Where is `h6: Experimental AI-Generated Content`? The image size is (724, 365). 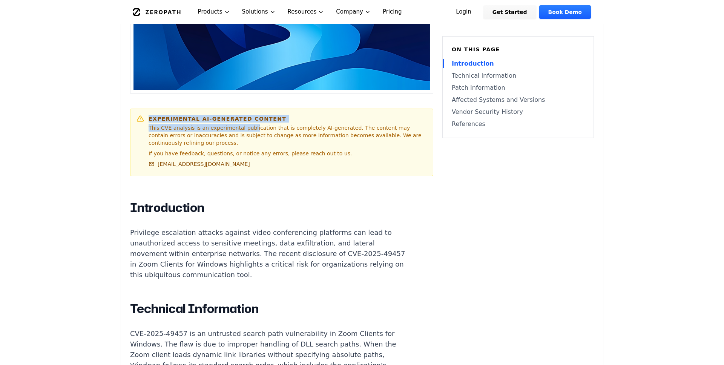
h6: Experimental AI-Generated Content is located at coordinates (288, 119).